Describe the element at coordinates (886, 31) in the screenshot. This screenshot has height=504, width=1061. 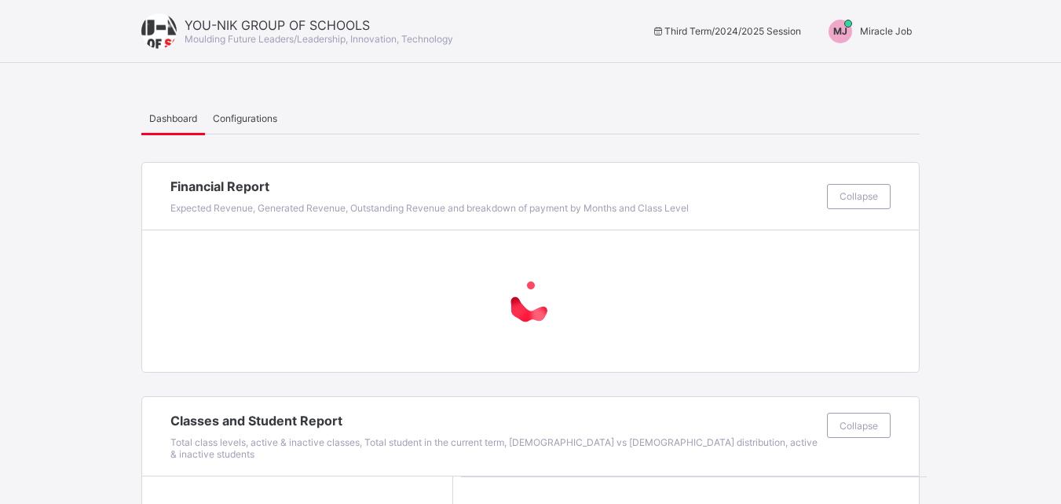
I see `span: Miracle Job` at that location.